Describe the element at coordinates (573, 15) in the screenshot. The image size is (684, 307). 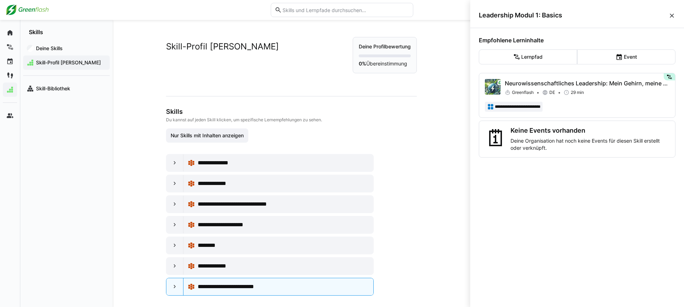
I see `span: Leadership Modul 1: Basics` at that location.